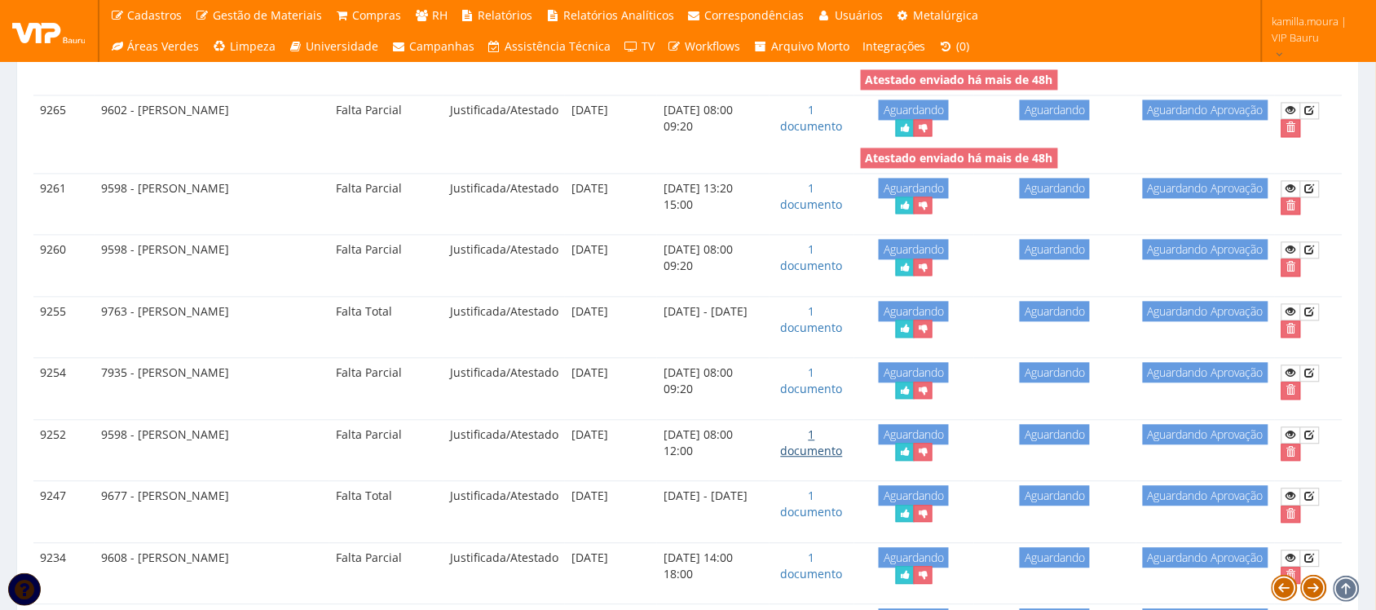 Image resolution: width=1376 pixels, height=610 pixels. I want to click on span: TV, so click(648, 46).